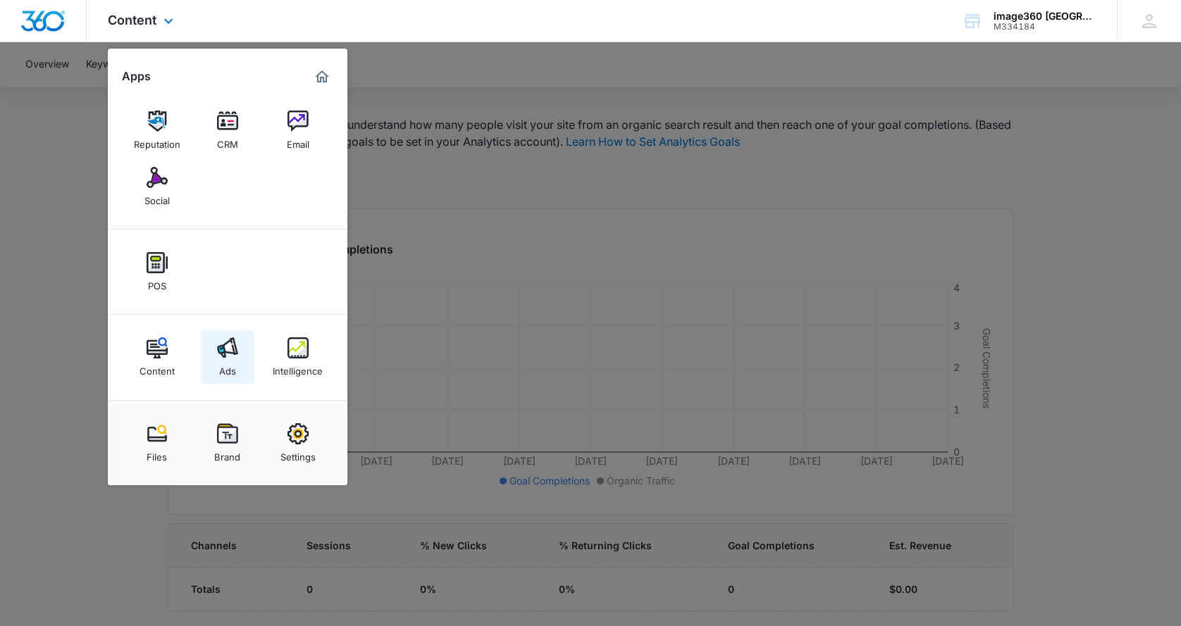 This screenshot has height=626, width=1181. What do you see at coordinates (157, 357) in the screenshot?
I see `a: Content` at bounding box center [157, 357].